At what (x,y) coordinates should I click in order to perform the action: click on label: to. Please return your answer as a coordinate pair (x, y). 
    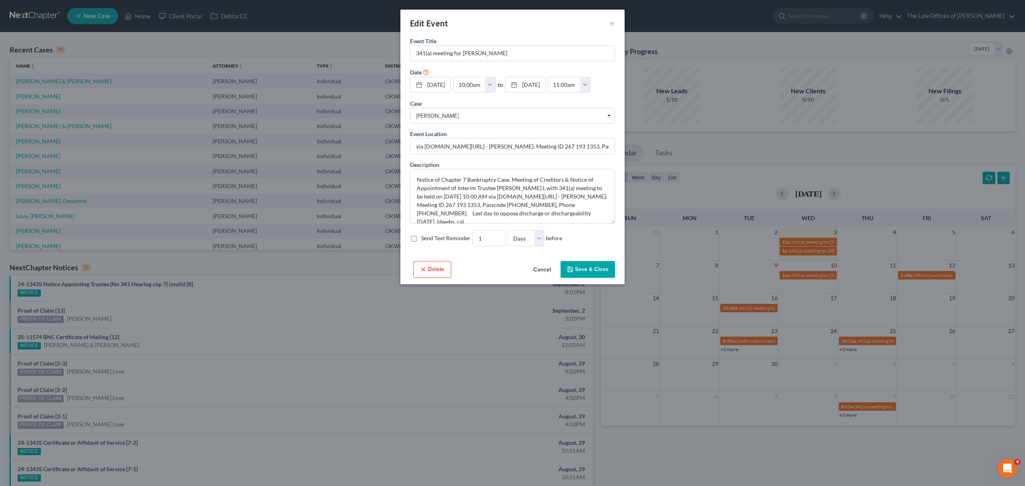
    Looking at the image, I should click on (500, 84).